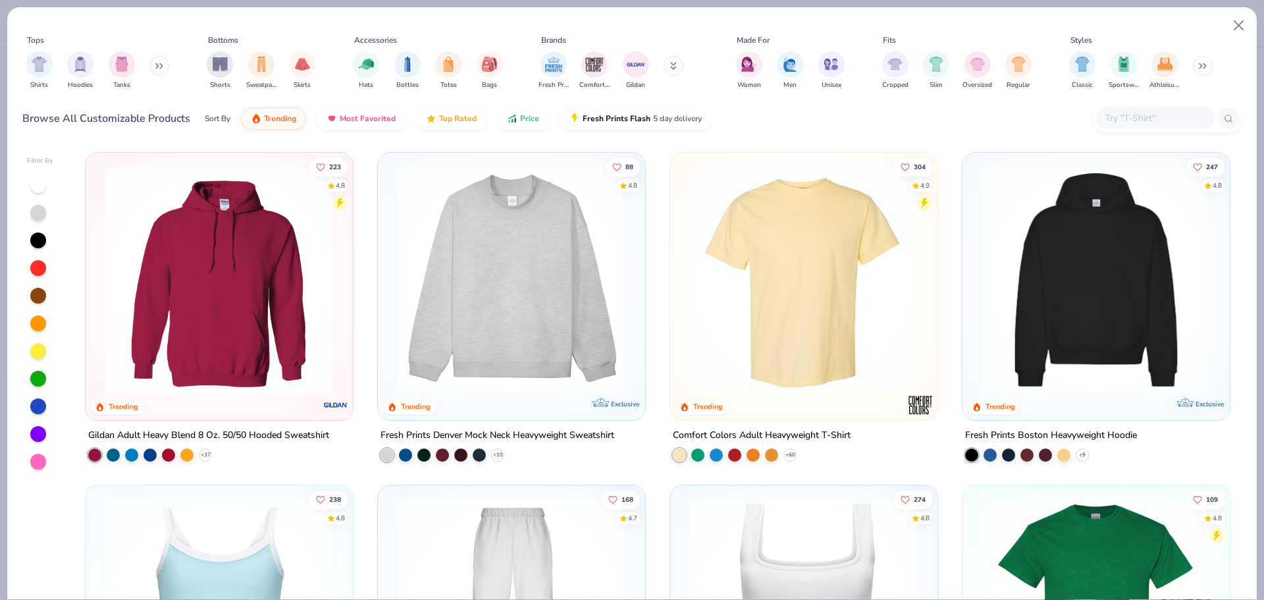 The width and height of the screenshot is (1264, 600). I want to click on div: Made For, so click(753, 40).